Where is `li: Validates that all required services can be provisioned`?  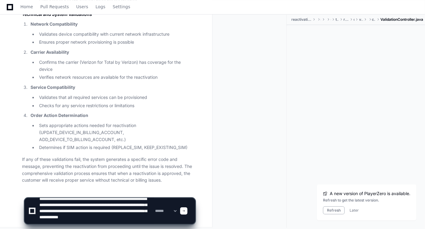
li: Validates that all required services can be provisioned is located at coordinates (116, 97).